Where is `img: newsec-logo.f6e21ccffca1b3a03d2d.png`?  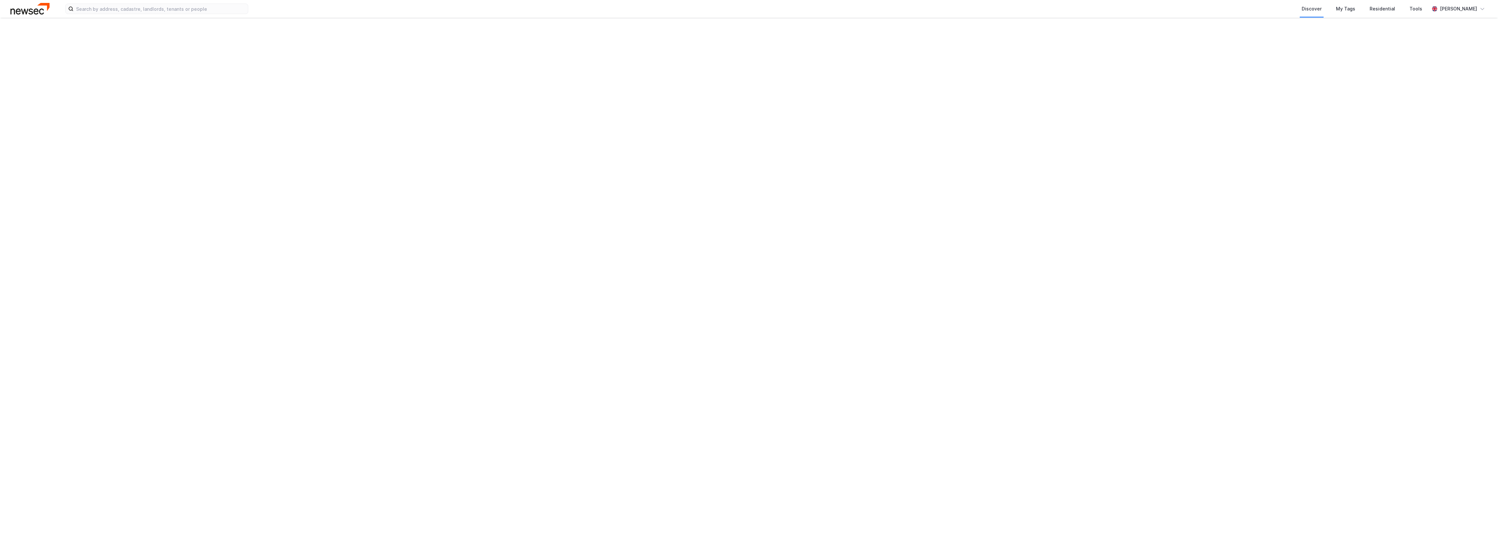 img: newsec-logo.f6e21ccffca1b3a03d2d.png is located at coordinates (30, 8).